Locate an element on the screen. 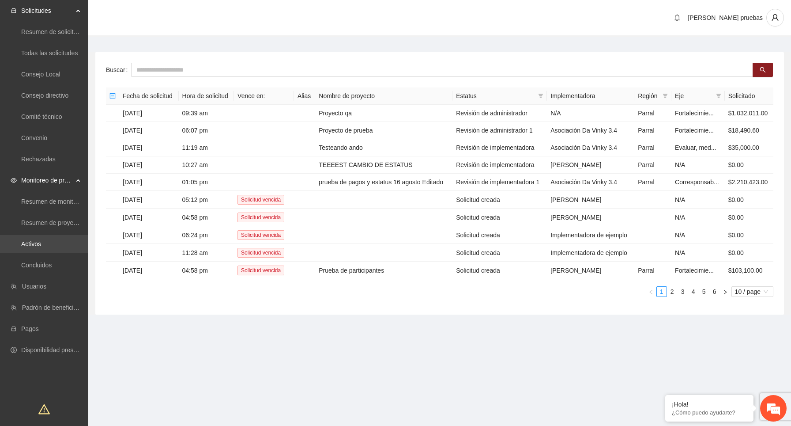 The width and height of the screenshot is (791, 426). span: Corresponsab... is located at coordinates (697, 182).